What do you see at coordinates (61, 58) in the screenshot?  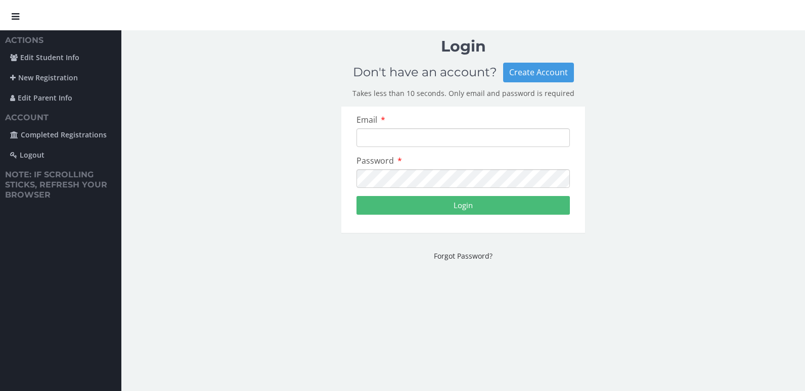 I see `li: Edit Student Info` at bounding box center [61, 58].